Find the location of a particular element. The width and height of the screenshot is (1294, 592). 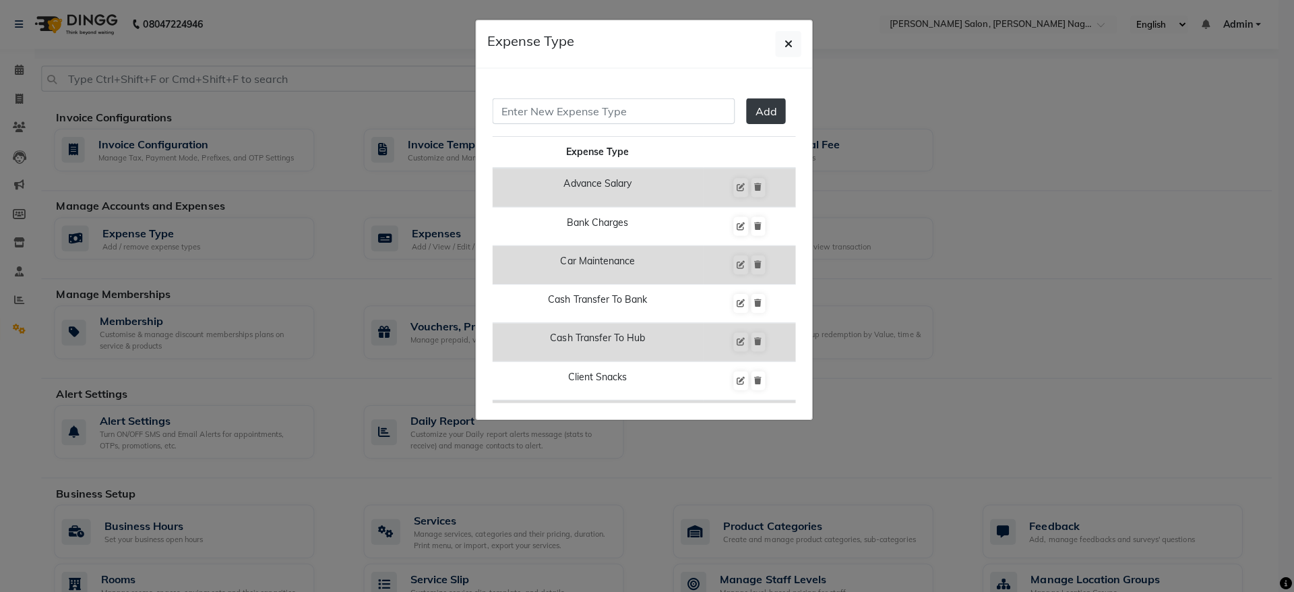

th: Expense Type is located at coordinates (601, 152).